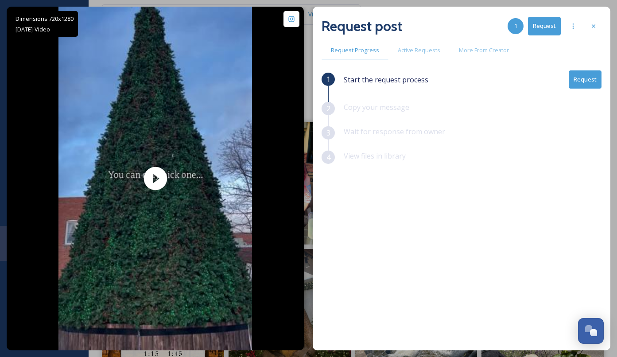 This screenshot has width=617, height=357. I want to click on span: Wait for response from owner, so click(394, 131).